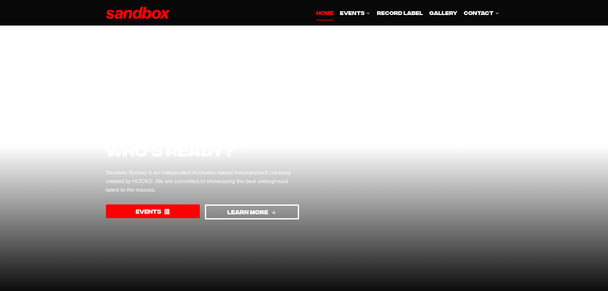 This screenshot has height=291, width=608. I want to click on p: Sandbox Sydney is an independent Australian based entertainment company created by HIJCKD. We are..., so click(202, 181).